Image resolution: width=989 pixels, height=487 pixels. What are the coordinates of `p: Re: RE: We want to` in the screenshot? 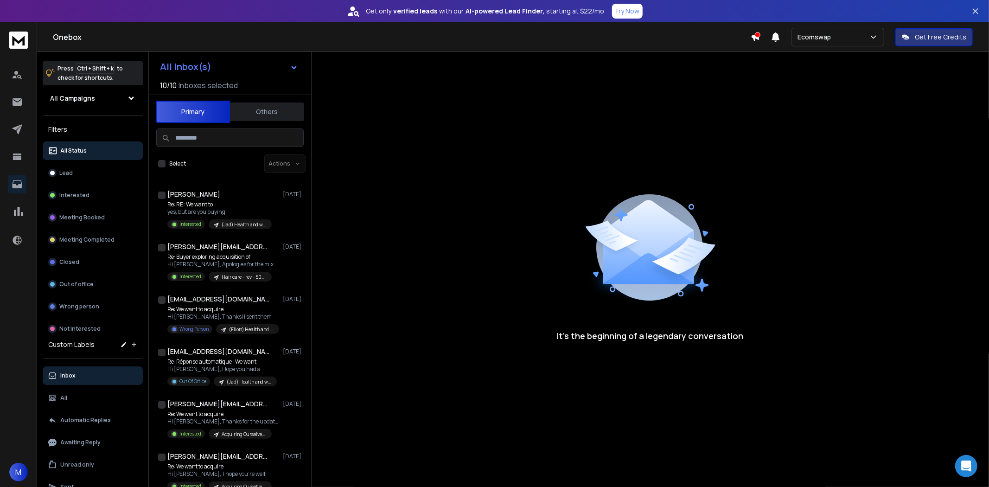 It's located at (219, 204).